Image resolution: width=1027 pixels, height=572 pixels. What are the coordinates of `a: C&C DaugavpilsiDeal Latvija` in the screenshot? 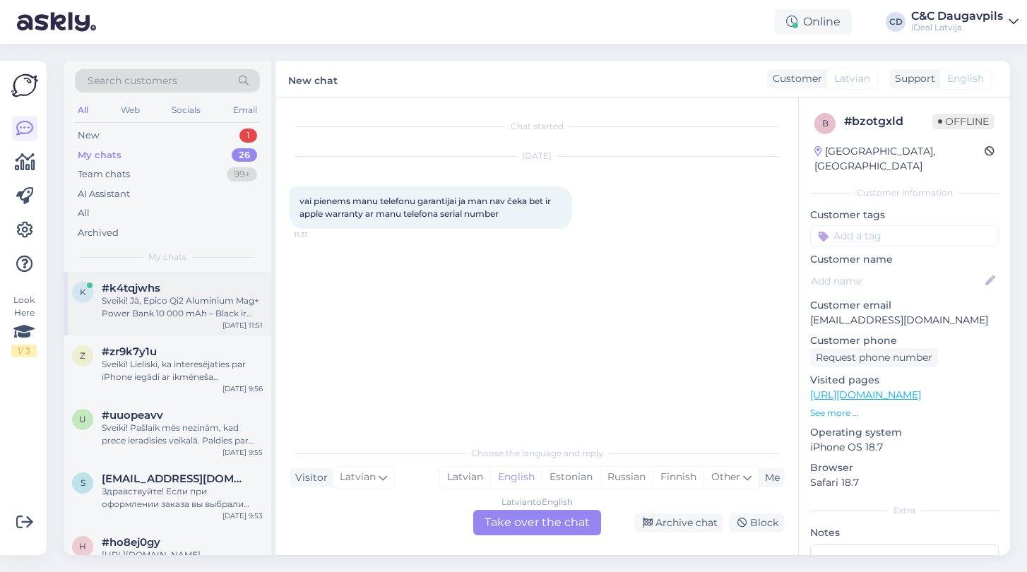 It's located at (965, 22).